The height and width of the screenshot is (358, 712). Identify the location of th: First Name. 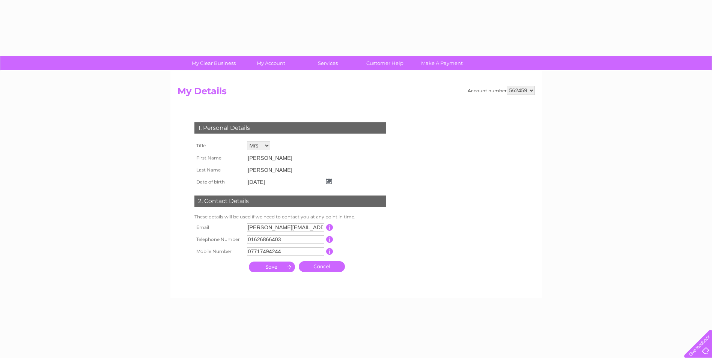
(219, 158).